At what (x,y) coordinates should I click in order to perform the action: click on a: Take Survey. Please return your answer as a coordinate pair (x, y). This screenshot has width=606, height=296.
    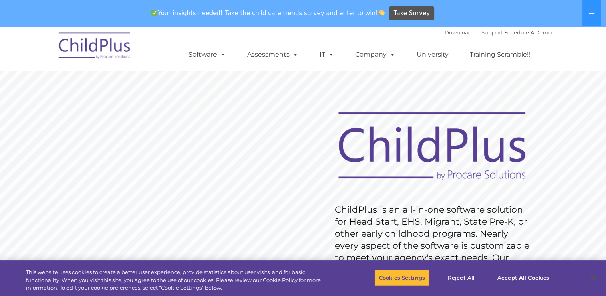
    Looking at the image, I should click on (411, 13).